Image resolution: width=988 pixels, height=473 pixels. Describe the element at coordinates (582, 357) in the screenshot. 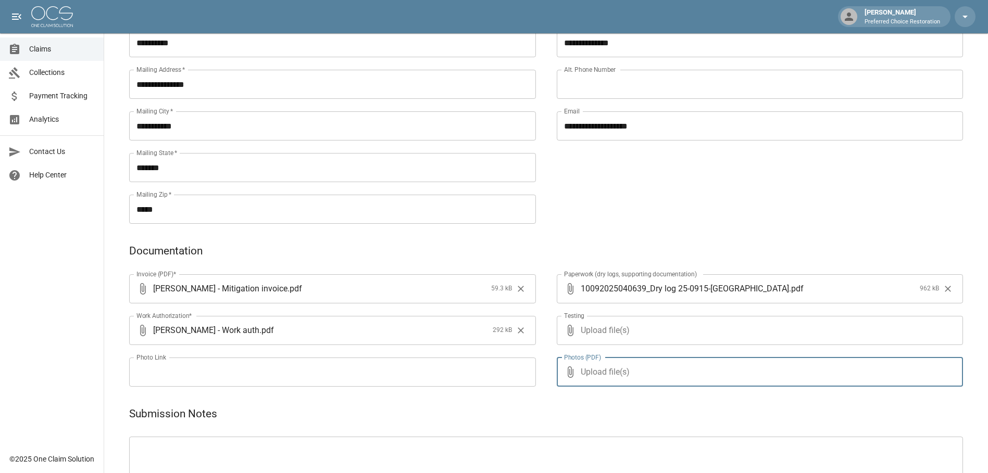

I see `label: Photos (PDF)` at that location.